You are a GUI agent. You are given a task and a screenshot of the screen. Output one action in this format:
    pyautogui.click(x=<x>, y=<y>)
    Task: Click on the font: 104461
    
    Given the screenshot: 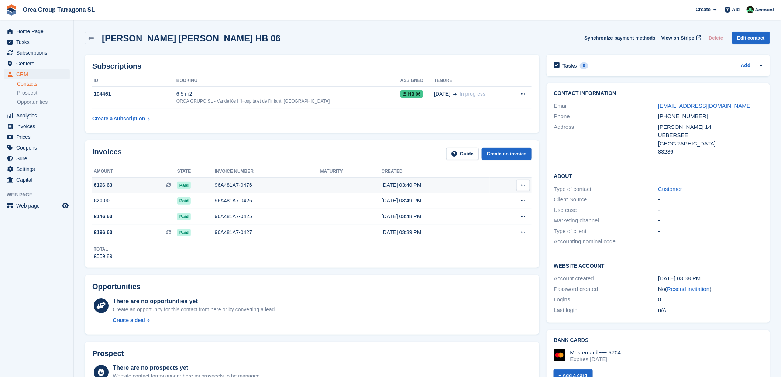 What is the action you would take?
    pyautogui.click(x=102, y=94)
    